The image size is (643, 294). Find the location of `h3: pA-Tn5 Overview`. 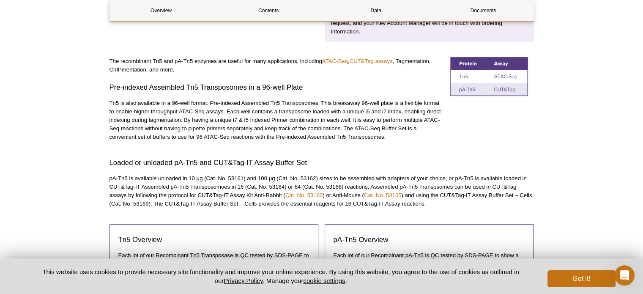

h3: pA-Tn5 Overview is located at coordinates (429, 240).